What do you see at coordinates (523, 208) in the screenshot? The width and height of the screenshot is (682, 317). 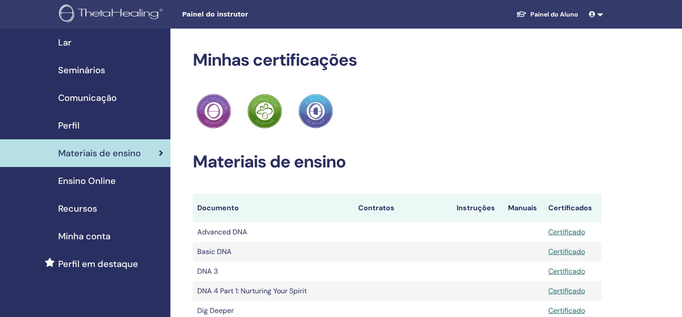 I see `th: Manuais` at bounding box center [523, 208].